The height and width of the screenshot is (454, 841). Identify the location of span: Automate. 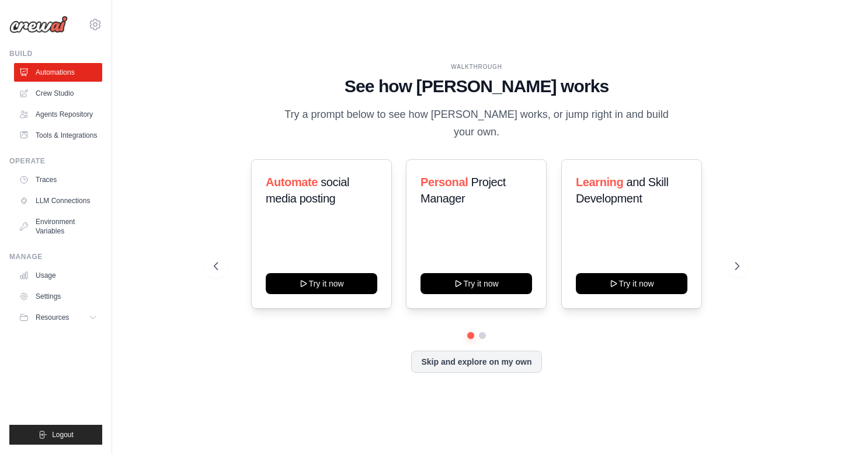
(291, 182).